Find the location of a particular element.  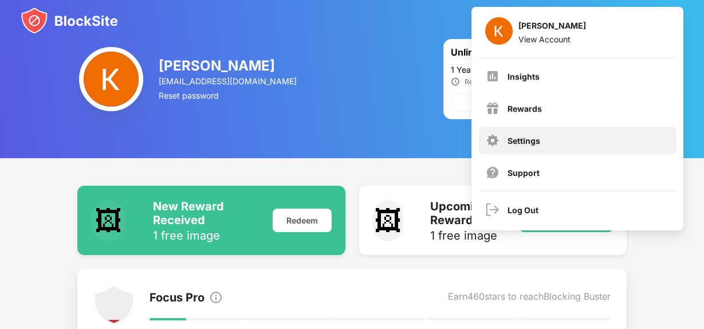

img: info.svg is located at coordinates (216, 297).